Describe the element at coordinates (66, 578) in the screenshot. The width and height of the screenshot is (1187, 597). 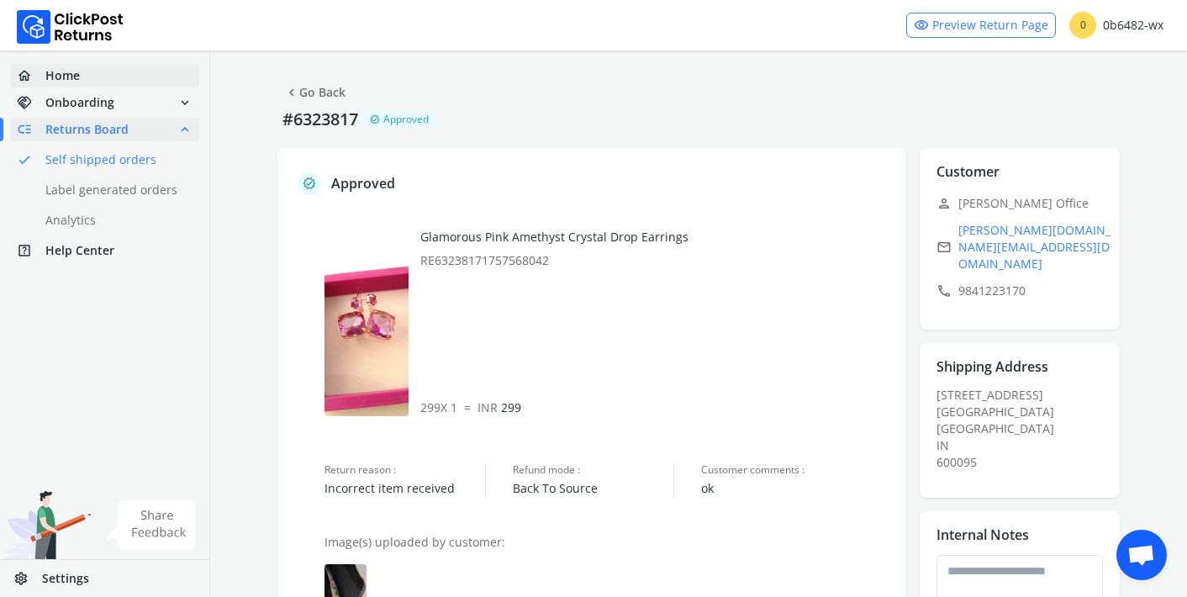
I see `span: Settings` at that location.